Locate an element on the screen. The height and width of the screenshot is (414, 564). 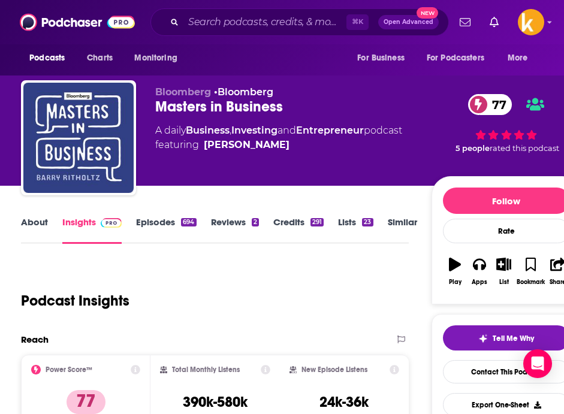
a: About is located at coordinates (34, 230).